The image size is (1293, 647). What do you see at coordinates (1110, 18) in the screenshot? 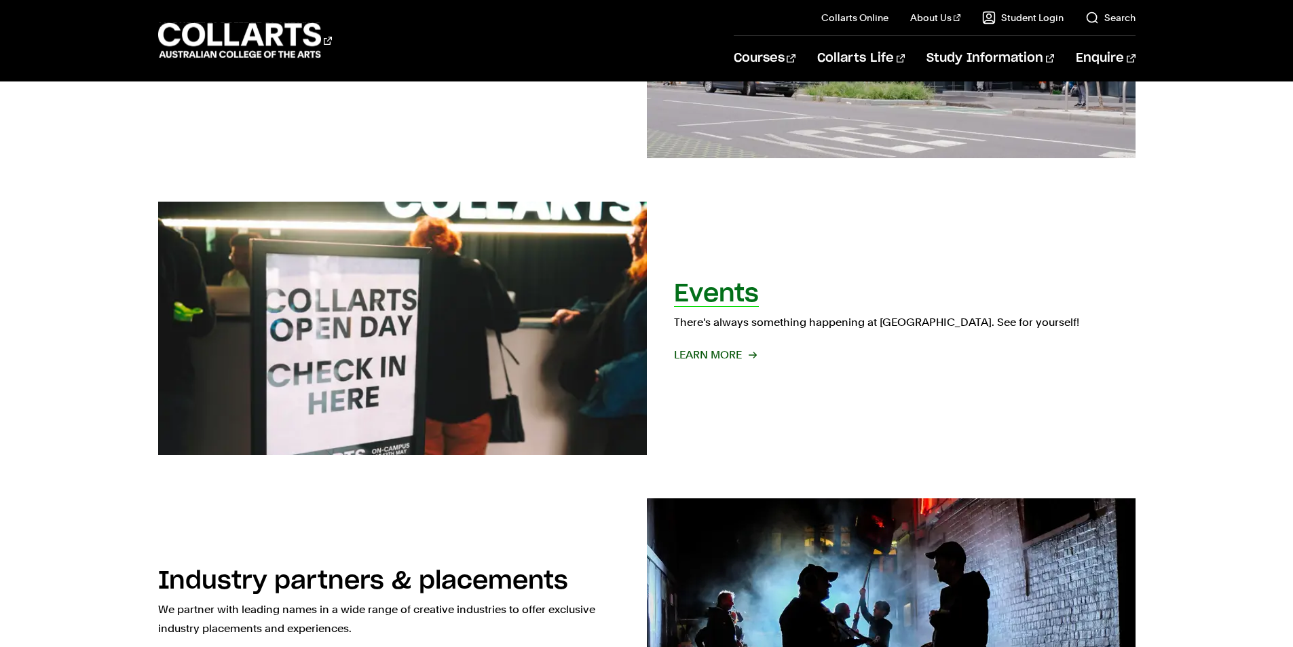
I see `a: Search` at bounding box center [1110, 18].